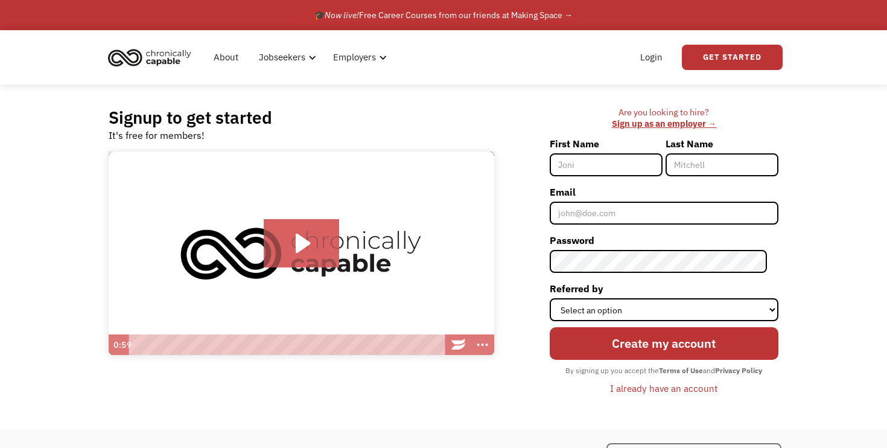 The width and height of the screenshot is (887, 448). I want to click on label: Password, so click(664, 240).